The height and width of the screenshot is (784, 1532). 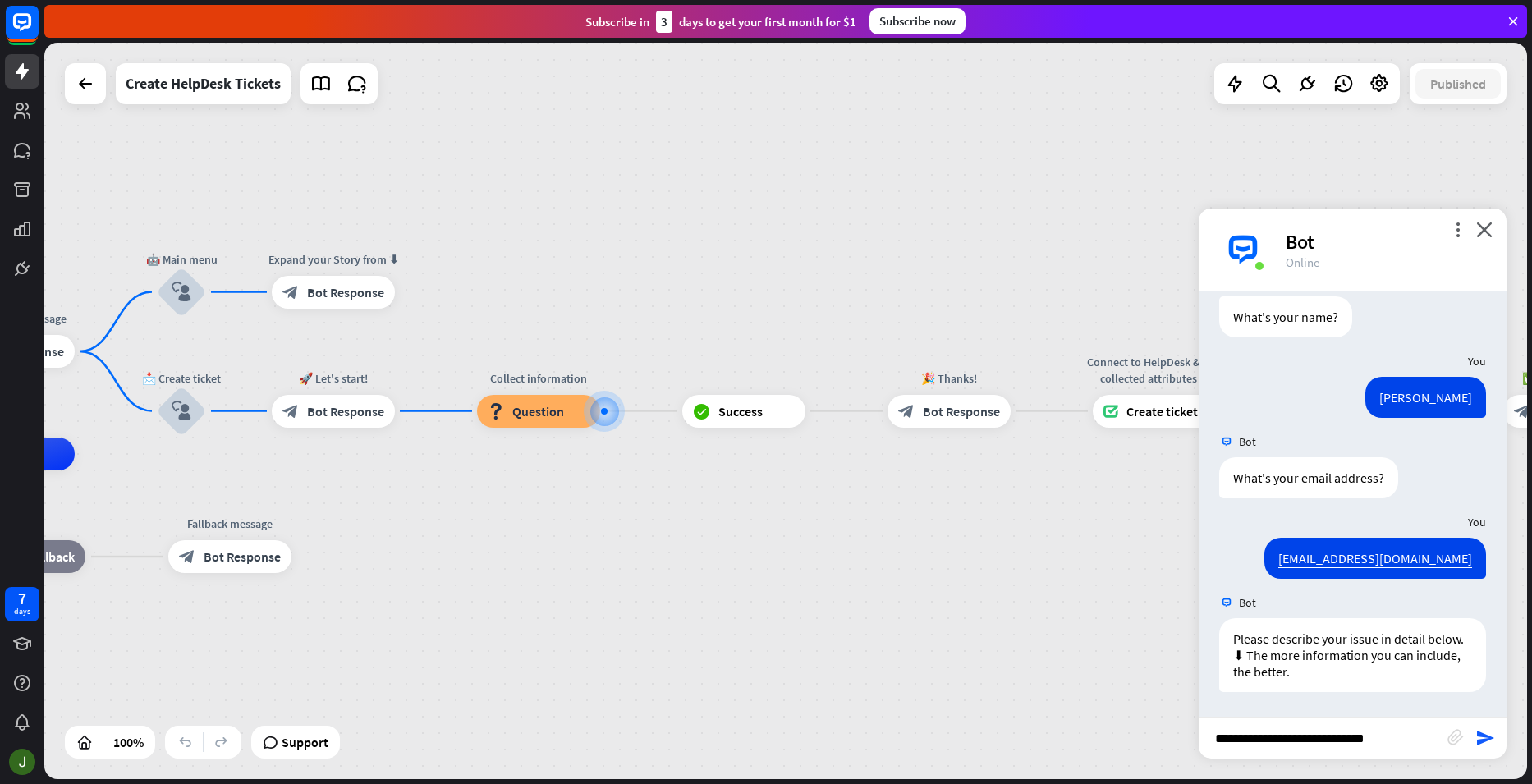 What do you see at coordinates (1484, 737) in the screenshot?
I see `i: send` at bounding box center [1484, 737].